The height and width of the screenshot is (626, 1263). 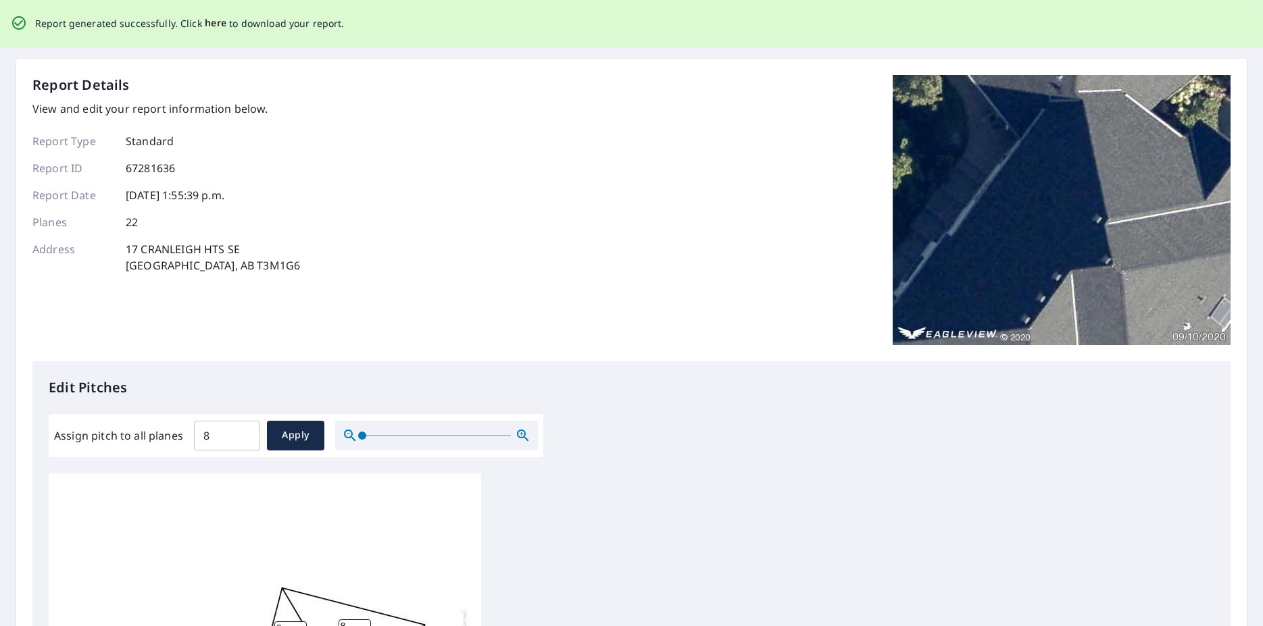 What do you see at coordinates (1061, 210) in the screenshot?
I see `img: Top image` at bounding box center [1061, 210].